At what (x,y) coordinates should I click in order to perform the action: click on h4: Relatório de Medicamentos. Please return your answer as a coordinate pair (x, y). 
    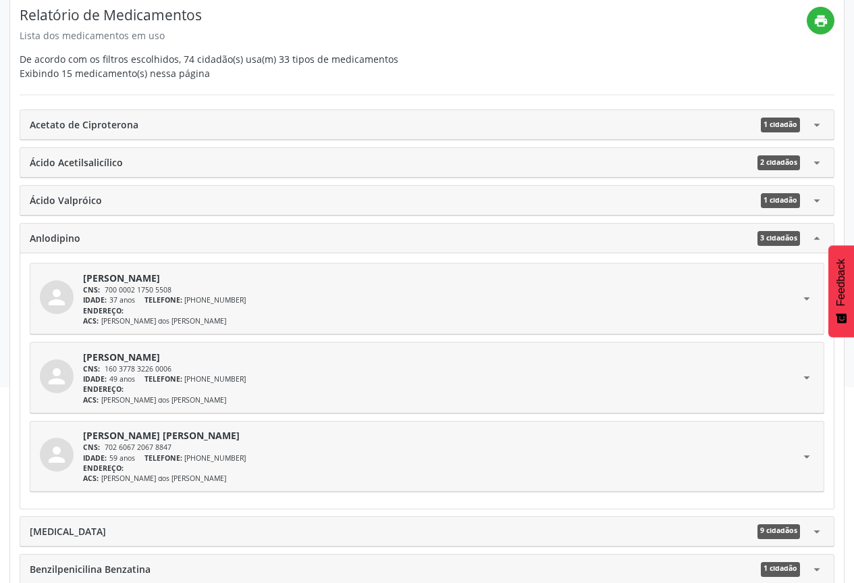
    Looking at the image, I should click on (413, 15).